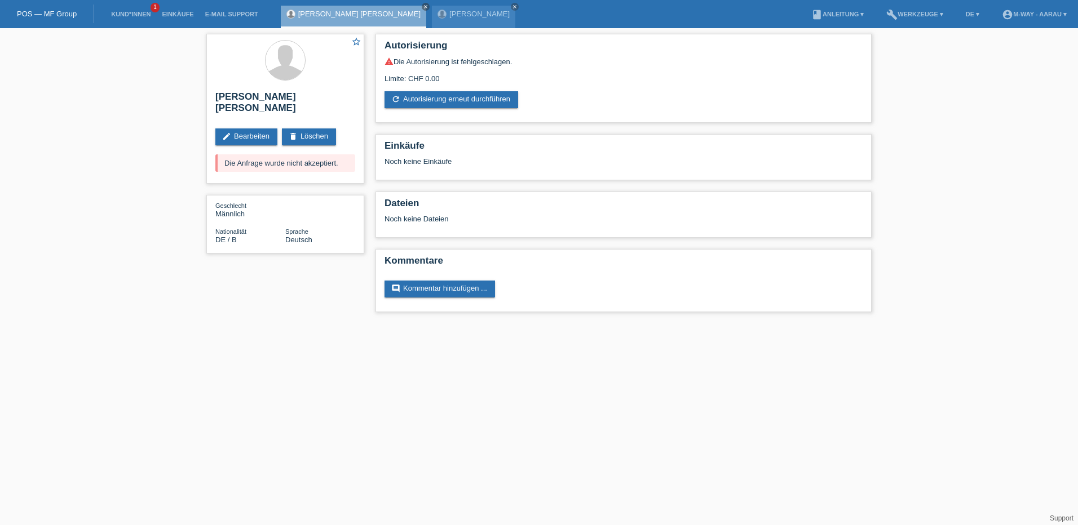  What do you see at coordinates (892, 15) in the screenshot?
I see `i: build` at bounding box center [892, 15].